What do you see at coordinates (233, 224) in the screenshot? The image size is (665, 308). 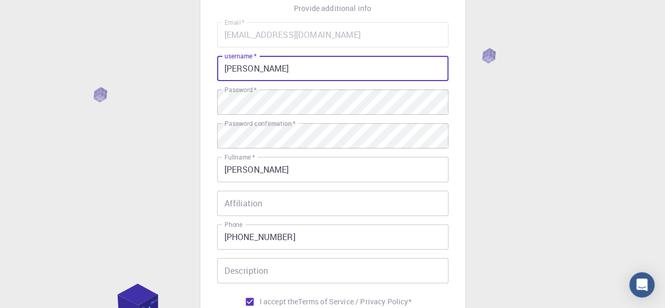 I see `label: Phone` at bounding box center [233, 224].